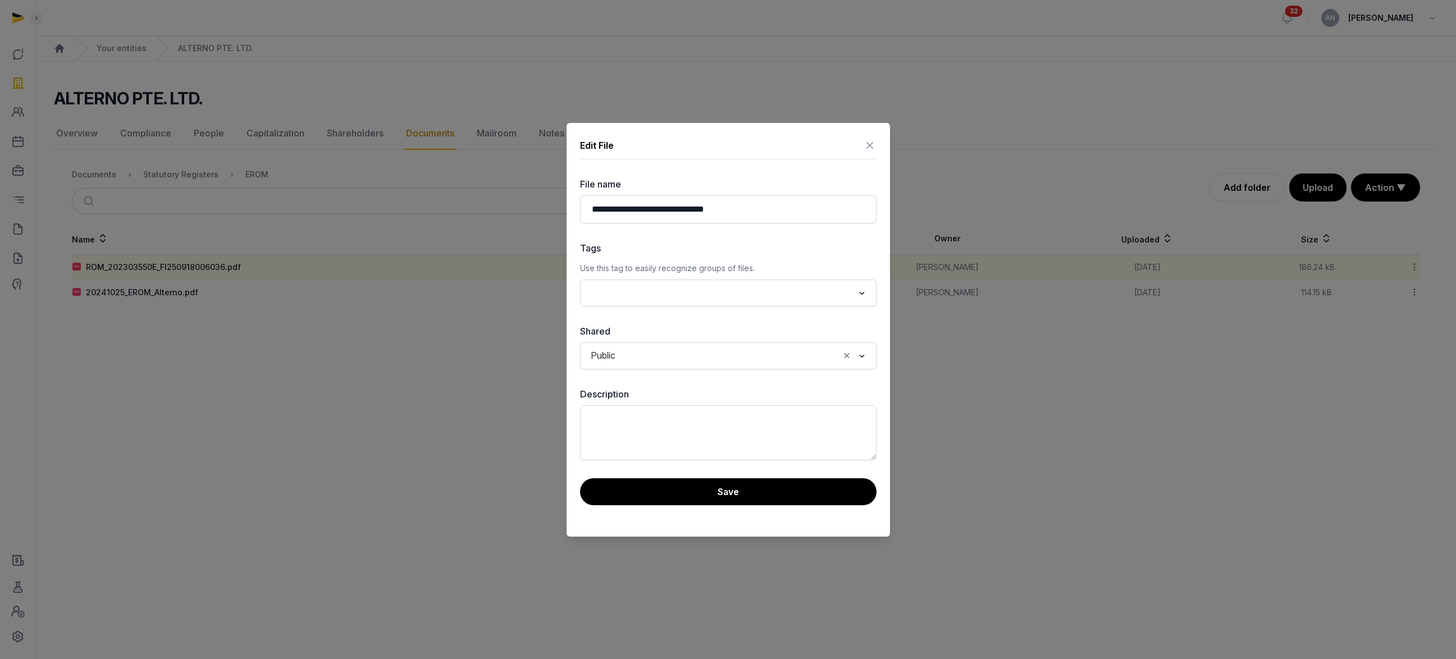  Describe the element at coordinates (728, 394) in the screenshot. I see `label: Description` at that location.